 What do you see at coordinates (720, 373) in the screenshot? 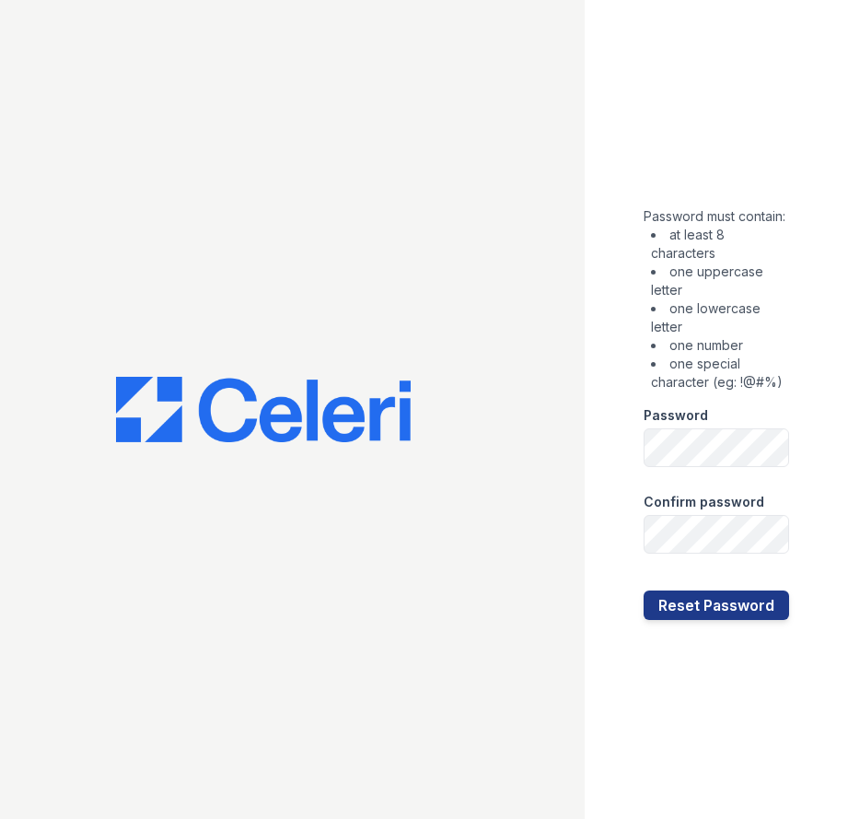
I see `li: one special character (eg: !@#%)` at bounding box center [720, 373].